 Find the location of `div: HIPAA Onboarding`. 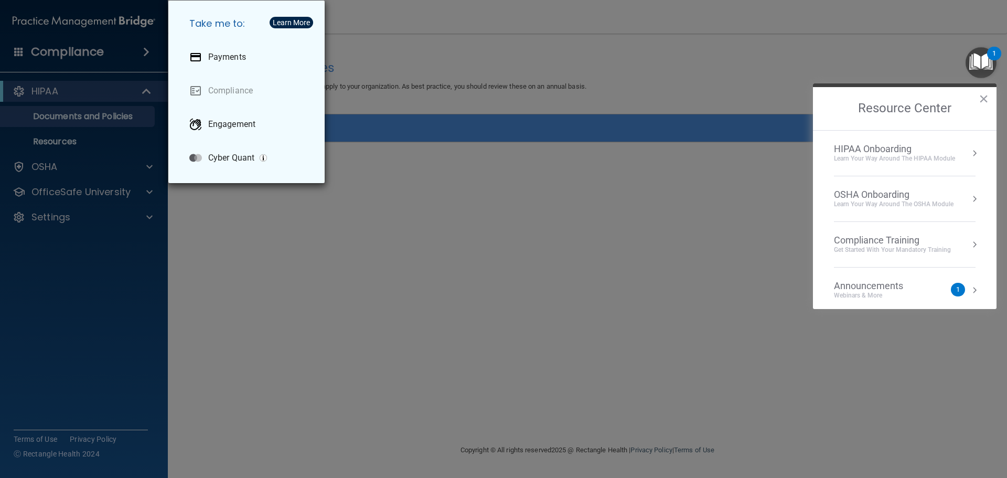

div: HIPAA Onboarding is located at coordinates (895, 149).